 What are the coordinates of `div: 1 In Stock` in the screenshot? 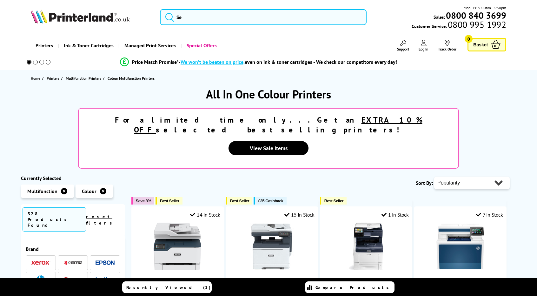 It's located at (395, 215).